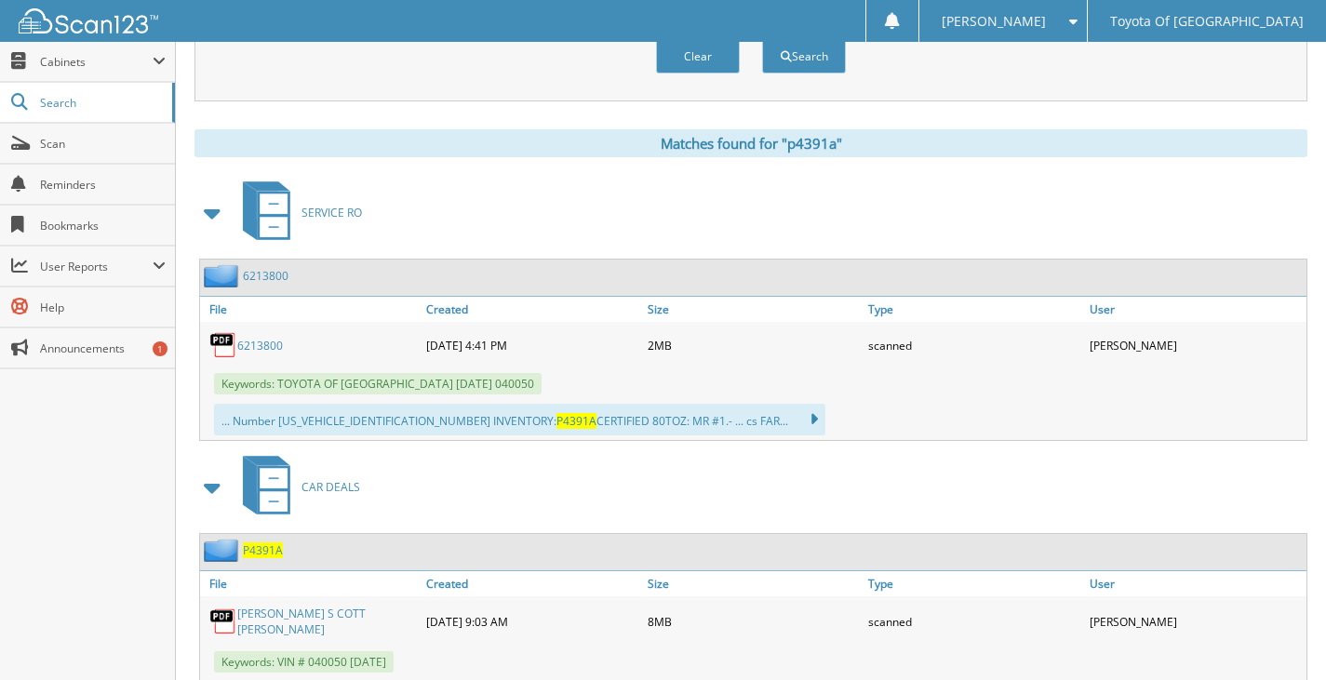  What do you see at coordinates (331, 212) in the screenshot?
I see `span: SERVICE RO` at bounding box center [331, 212].